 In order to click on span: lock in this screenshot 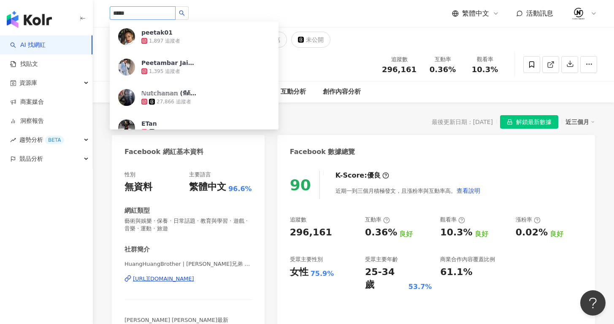, I will do `click(510, 122)`.